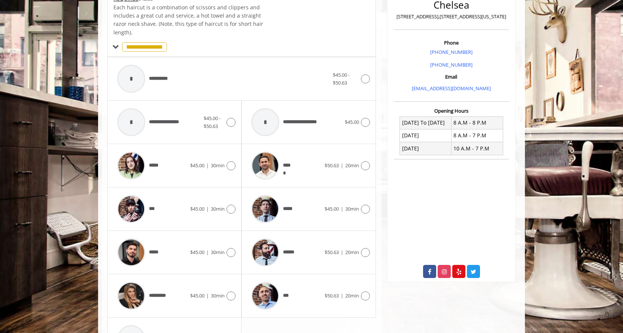  Describe the element at coordinates (451, 77) in the screenshot. I see `h3: Email` at that location.